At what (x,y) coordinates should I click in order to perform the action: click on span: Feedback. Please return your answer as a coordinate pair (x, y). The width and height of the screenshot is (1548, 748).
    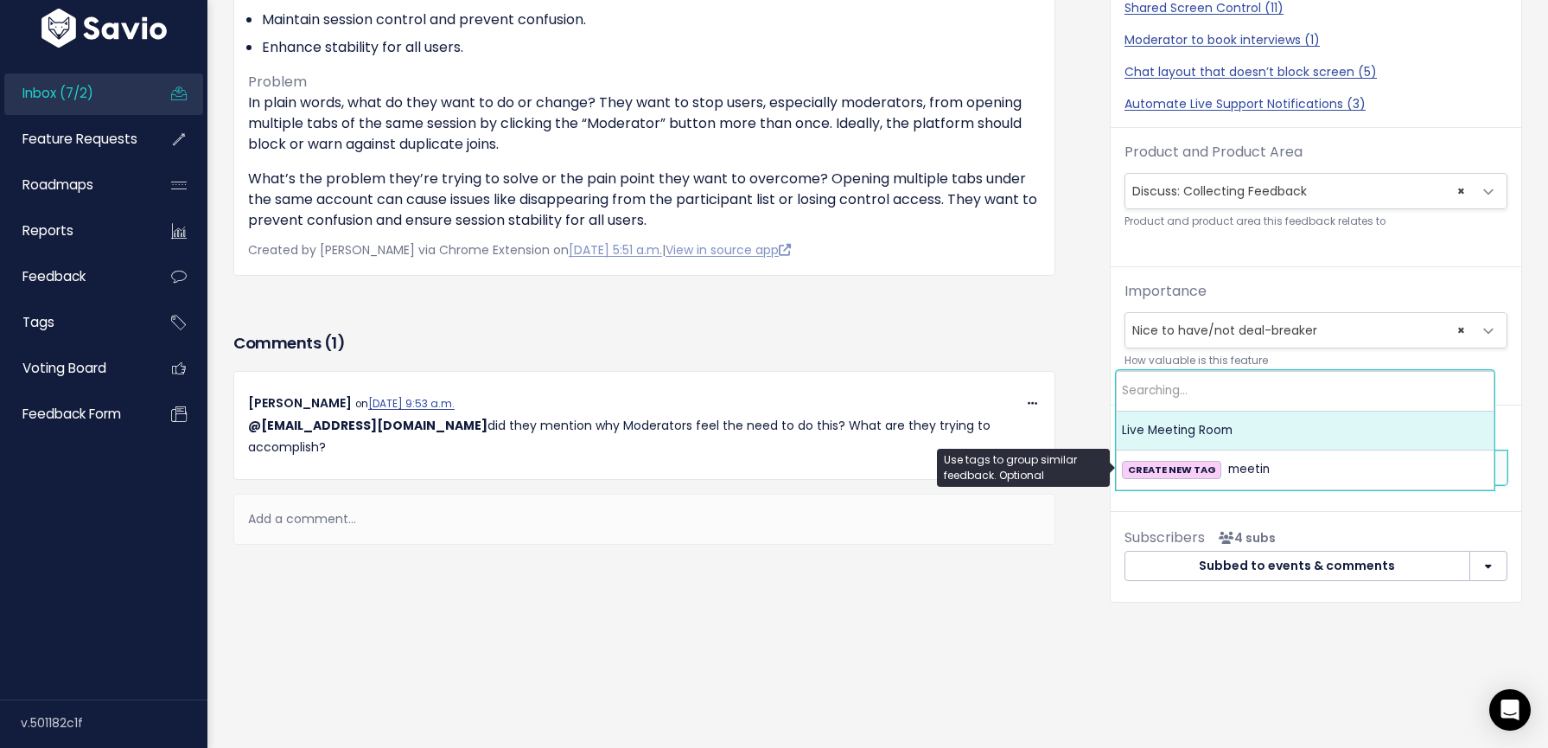
    Looking at the image, I should click on (54, 276).